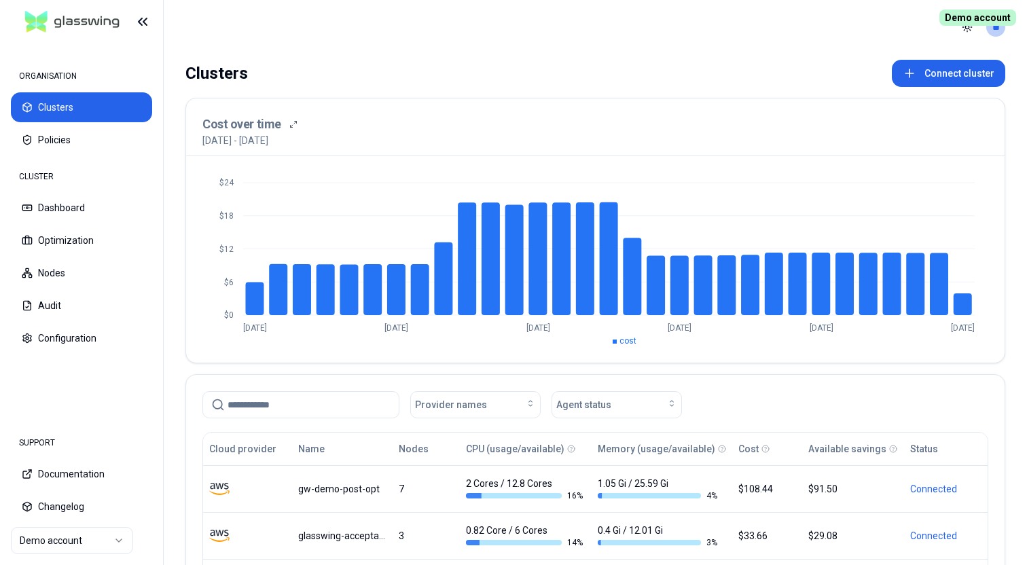 This screenshot has width=1027, height=565. What do you see at coordinates (767, 536) in the screenshot?
I see `div: $33.66` at bounding box center [767, 536].